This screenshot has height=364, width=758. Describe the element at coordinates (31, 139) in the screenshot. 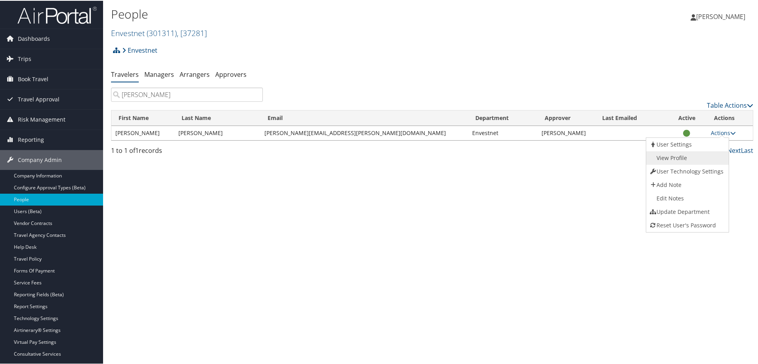

I see `span: Reporting` at that location.